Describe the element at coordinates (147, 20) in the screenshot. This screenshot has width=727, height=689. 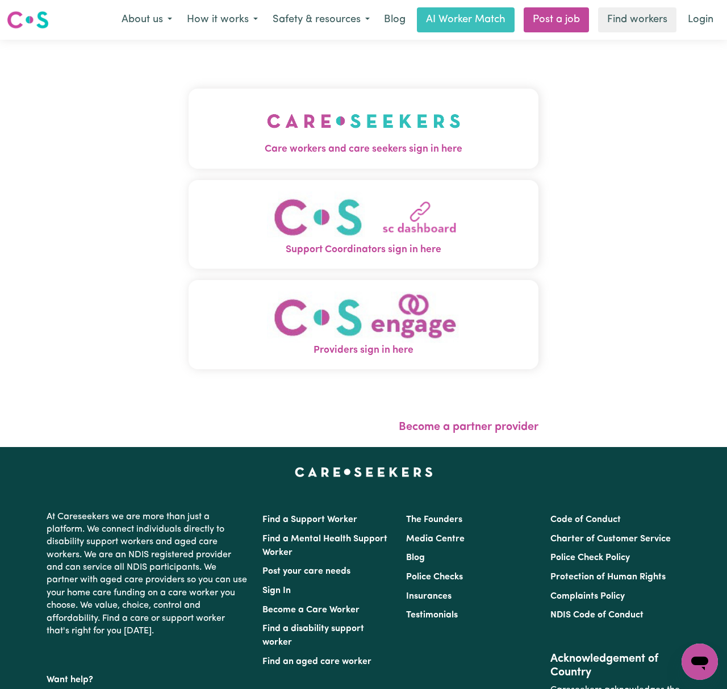
I see `button: About us` at that location.